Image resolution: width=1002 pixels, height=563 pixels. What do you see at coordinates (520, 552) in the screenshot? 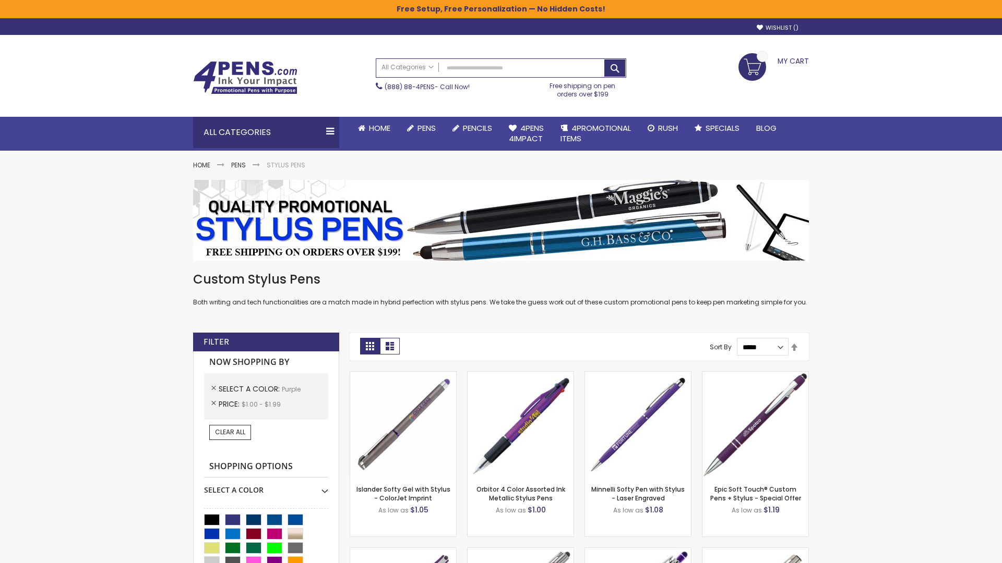
I see `a: Tres-Chic with Stylus Metal Pen - Standard Laser-Purple` at bounding box center [520, 552].